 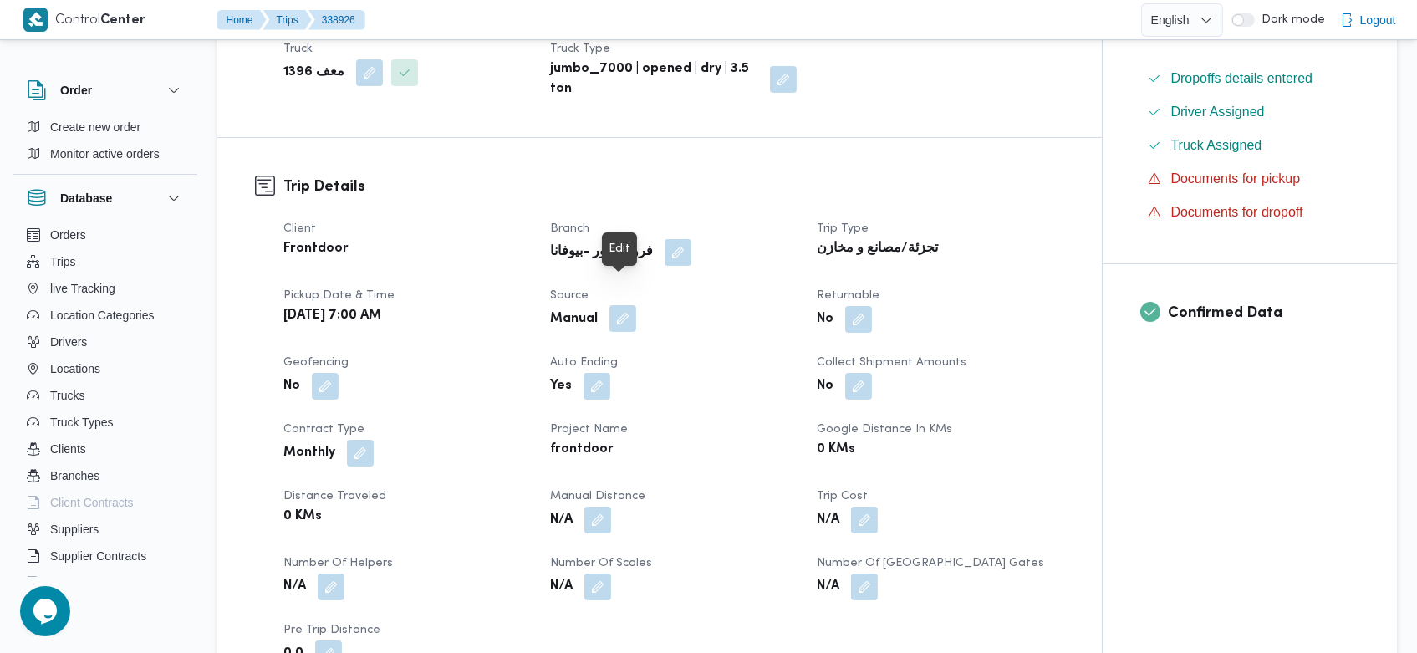 What do you see at coordinates (105, 342) in the screenshot?
I see `button: Drivers` at bounding box center [105, 342].